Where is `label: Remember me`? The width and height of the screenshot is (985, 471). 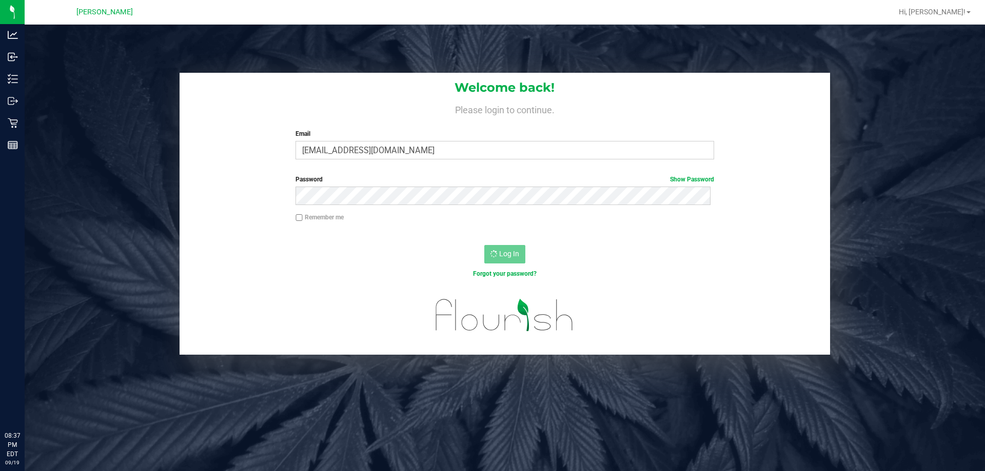 label: Remember me is located at coordinates (320, 217).